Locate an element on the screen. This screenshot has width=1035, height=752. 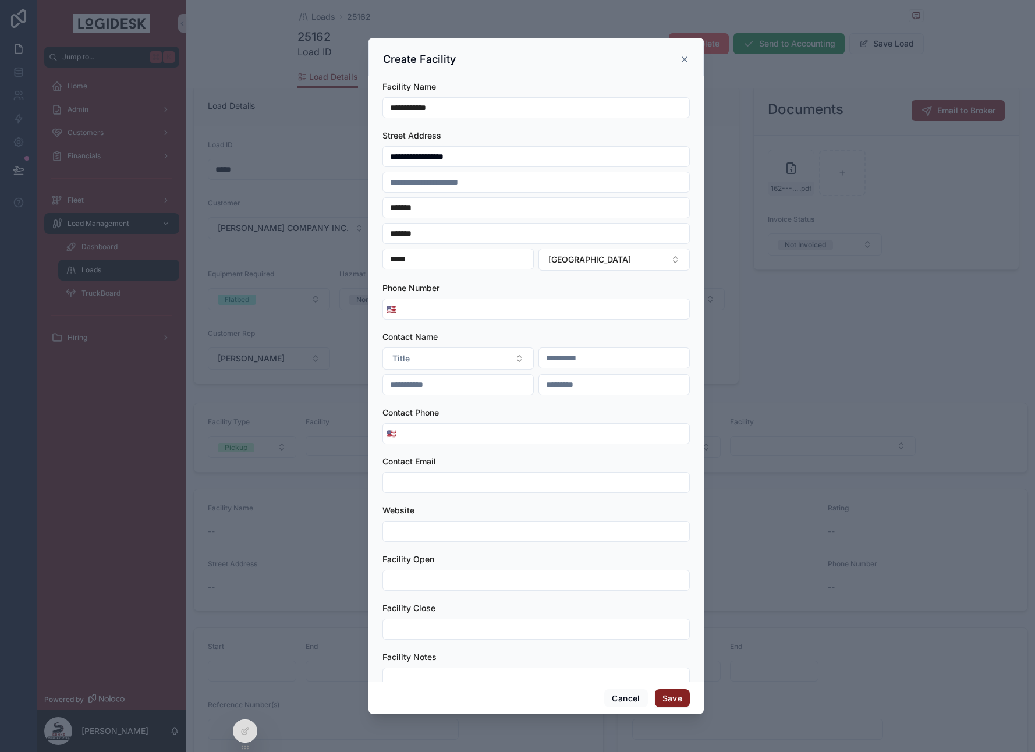
h3: Create Facility is located at coordinates (419, 59).